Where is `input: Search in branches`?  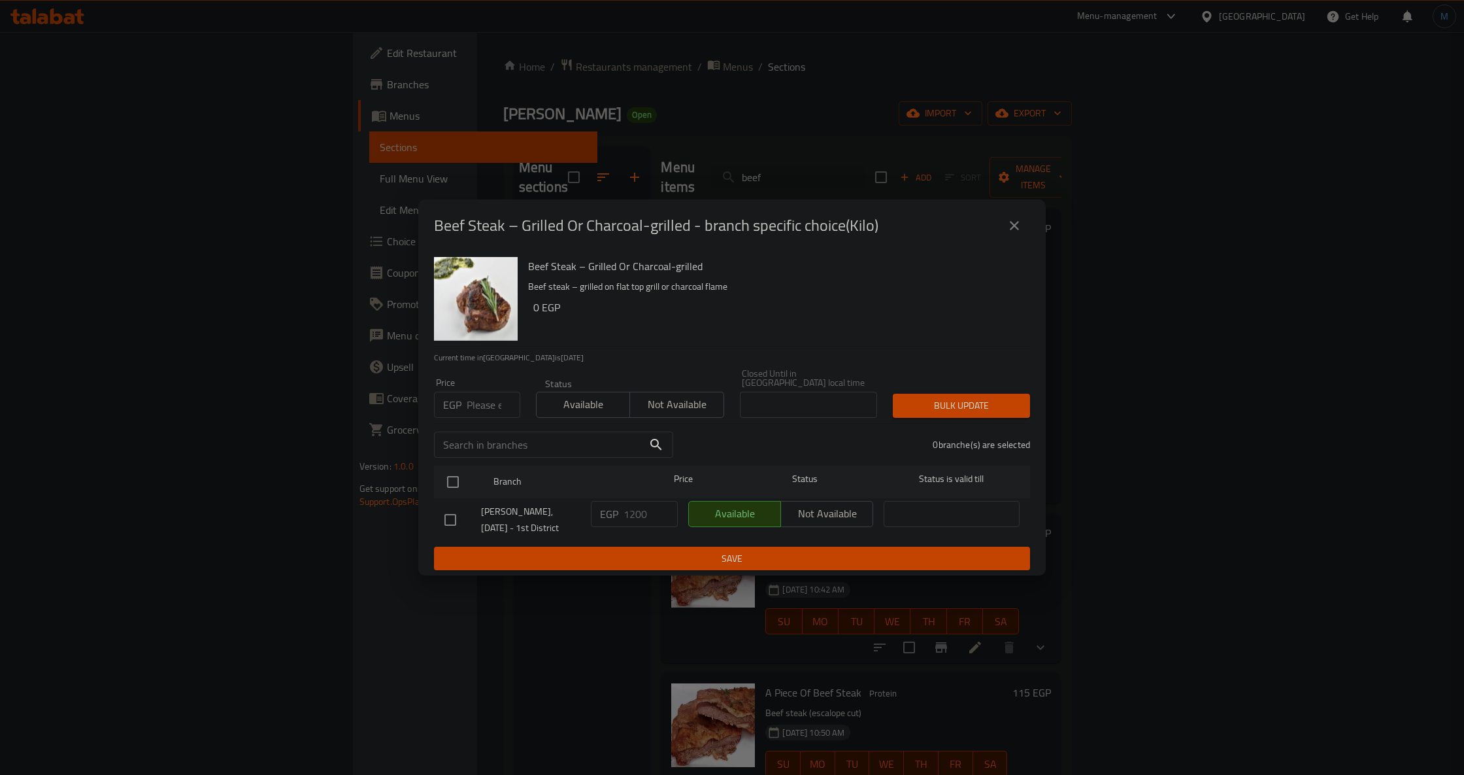
input: Search in branches is located at coordinates (539, 444).